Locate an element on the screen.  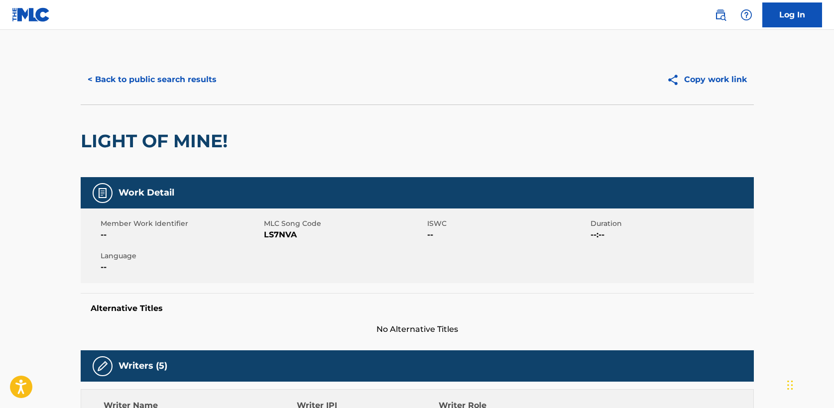
span: MLC Song Code is located at coordinates (344, 224).